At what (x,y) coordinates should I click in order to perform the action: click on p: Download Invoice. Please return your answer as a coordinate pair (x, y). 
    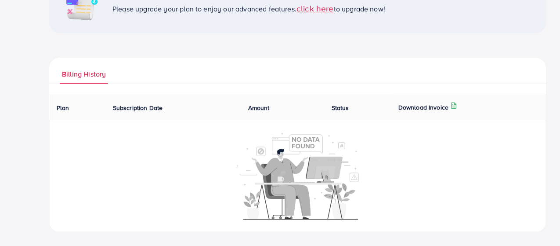
    Looking at the image, I should click on (424, 107).